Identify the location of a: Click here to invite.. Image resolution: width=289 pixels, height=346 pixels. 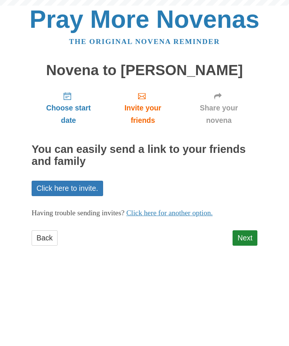
(67, 188).